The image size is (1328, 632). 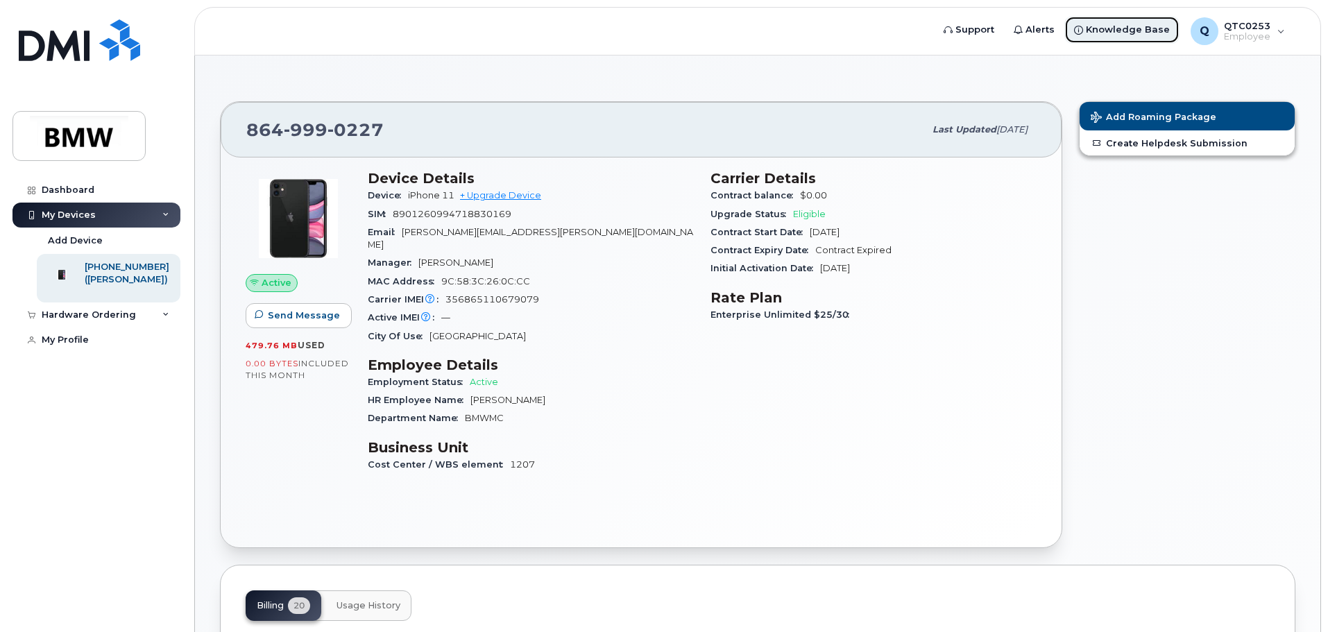 What do you see at coordinates (484, 418) in the screenshot?
I see `span: BMWMC` at bounding box center [484, 418].